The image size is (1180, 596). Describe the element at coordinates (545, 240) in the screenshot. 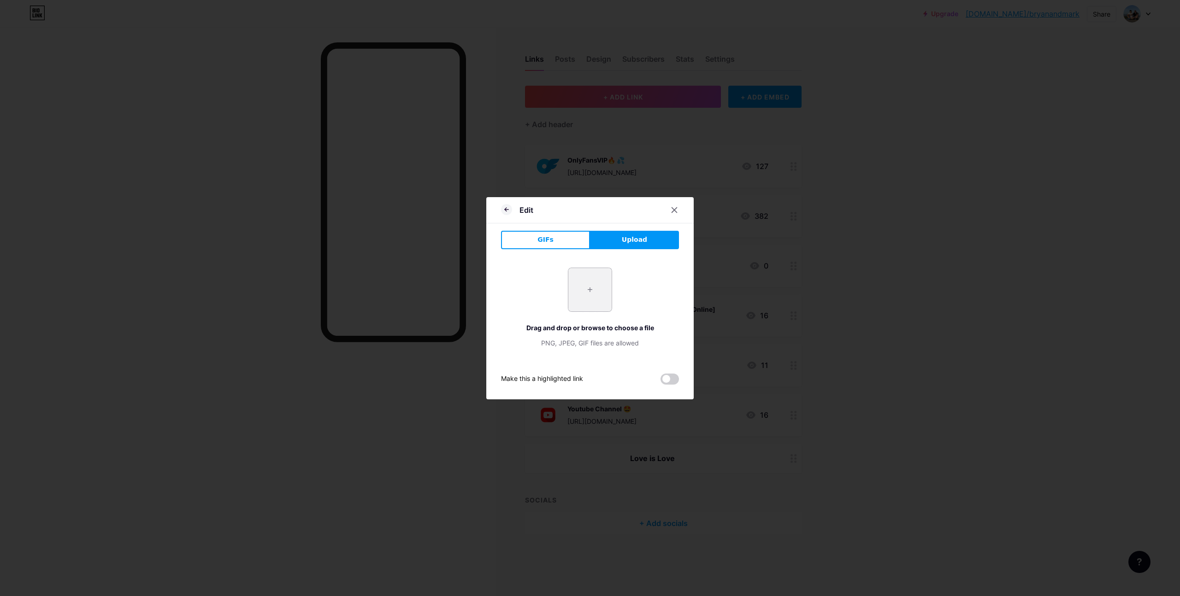

I see `button: GIFs` at that location.